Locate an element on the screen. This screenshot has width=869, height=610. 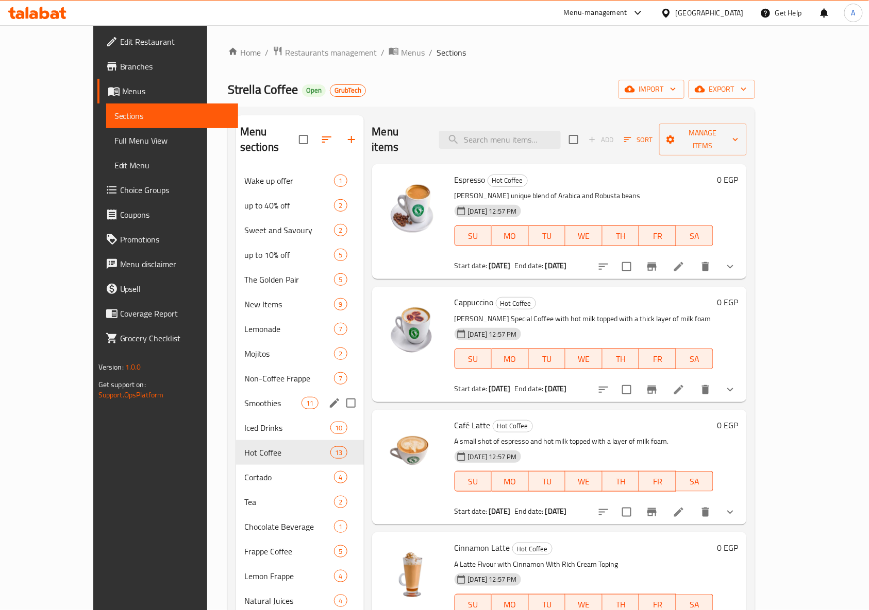
div: Cortado4 is located at coordinates (300, 478).